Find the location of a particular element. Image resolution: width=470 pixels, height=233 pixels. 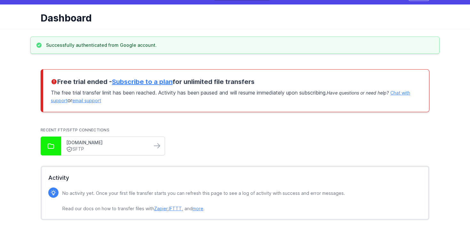

span: Have questions or need help? is located at coordinates (358, 92).